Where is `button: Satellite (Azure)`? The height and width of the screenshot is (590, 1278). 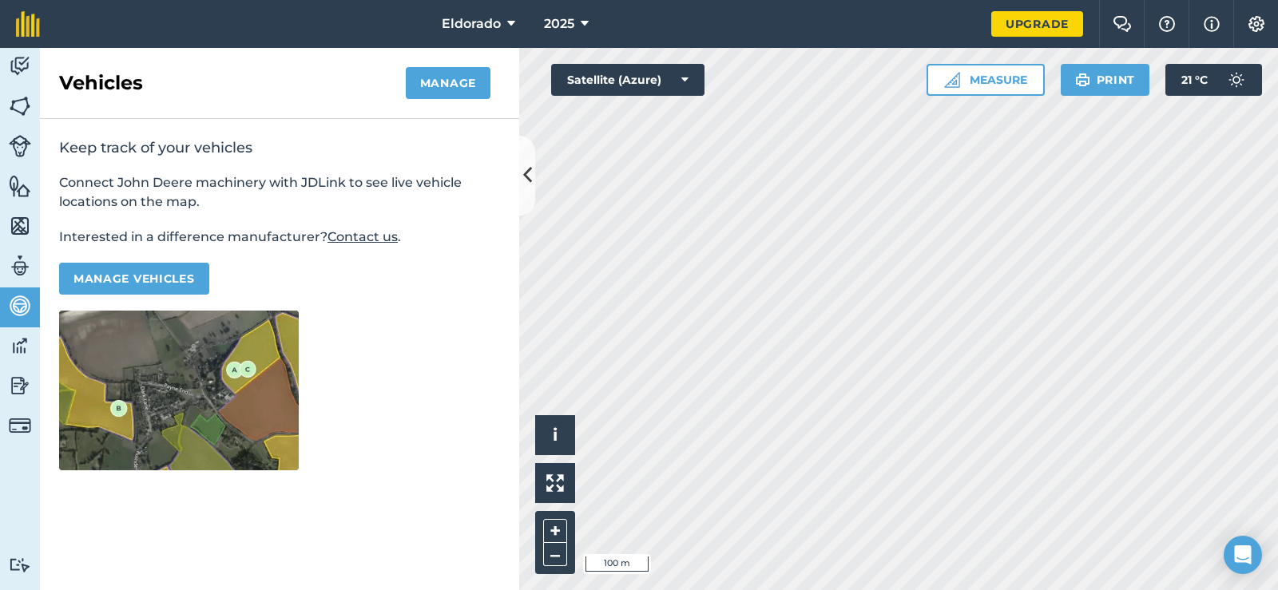
button: Satellite (Azure) is located at coordinates (628, 80).